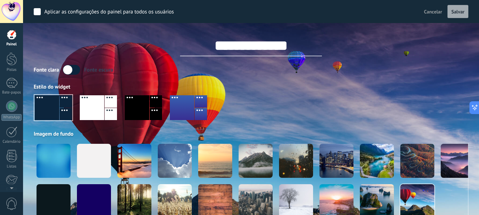  Describe the element at coordinates (11, 44) in the screenshot. I see `font: Painel` at that location.